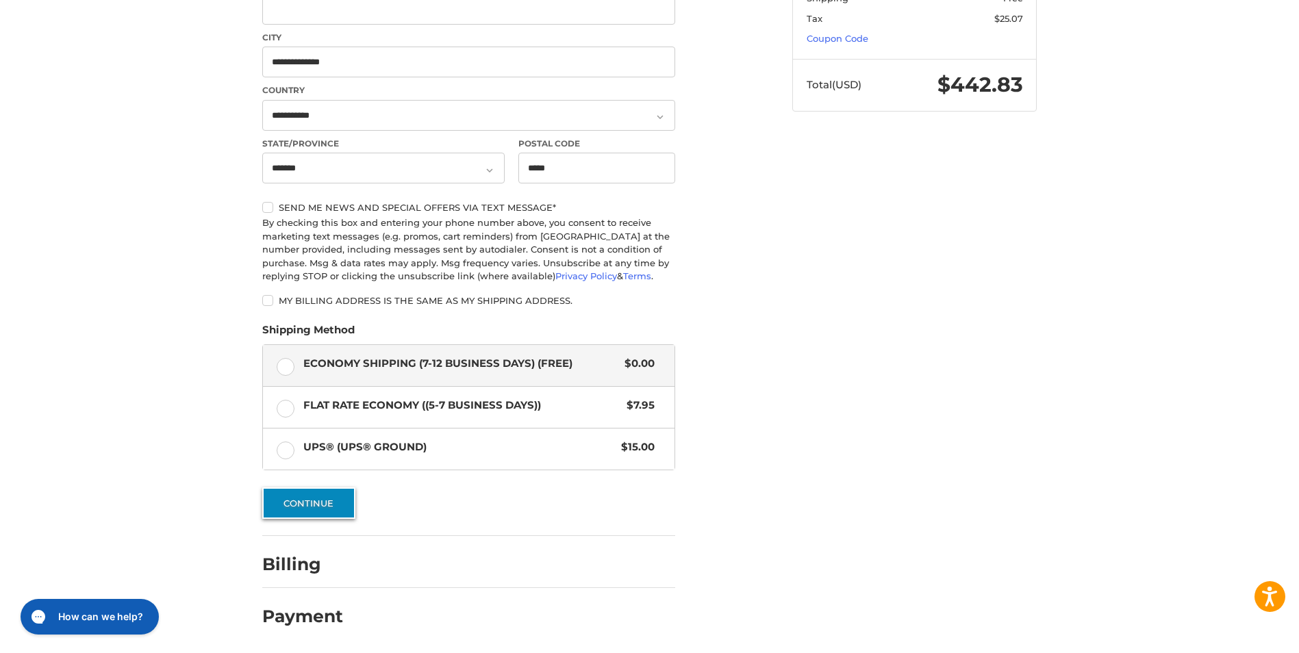  What do you see at coordinates (468, 38) in the screenshot?
I see `label: City` at bounding box center [468, 38].